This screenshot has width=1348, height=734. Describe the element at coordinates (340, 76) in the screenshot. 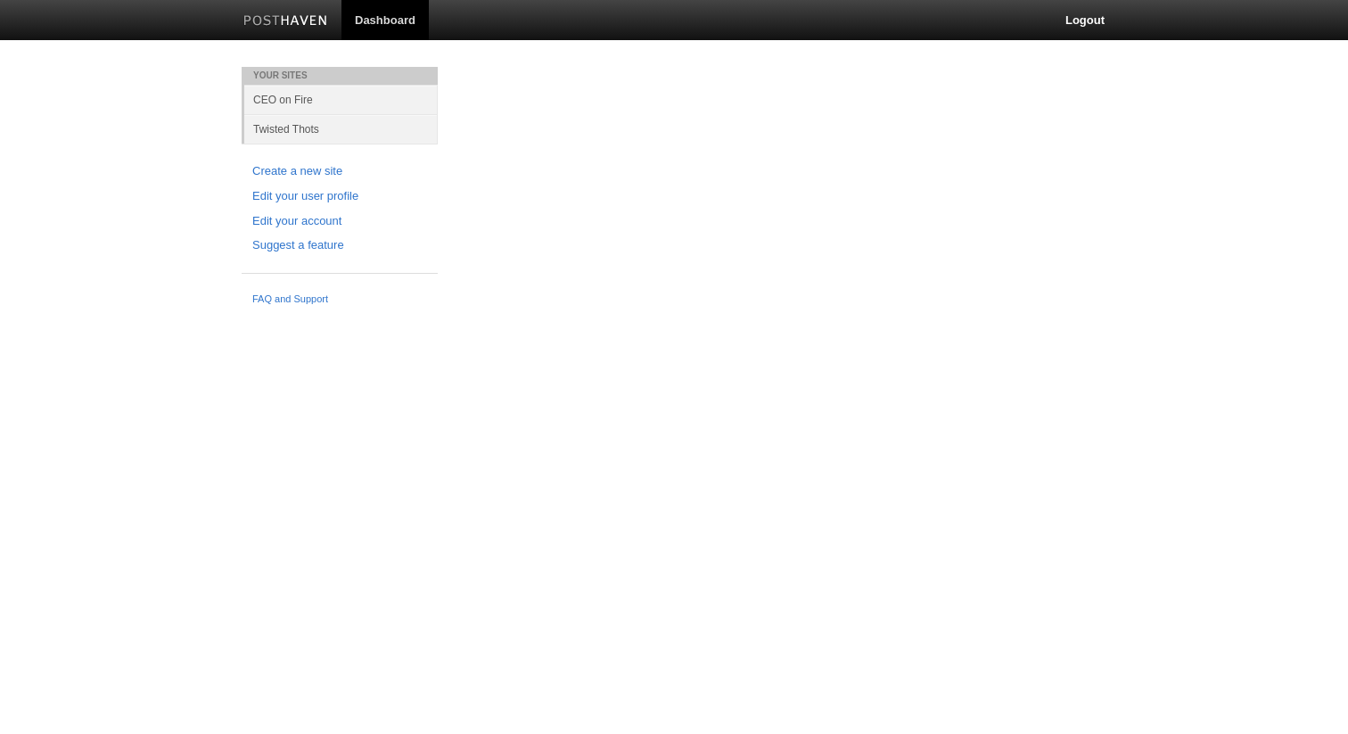

I see `li: Your Sites` at that location.